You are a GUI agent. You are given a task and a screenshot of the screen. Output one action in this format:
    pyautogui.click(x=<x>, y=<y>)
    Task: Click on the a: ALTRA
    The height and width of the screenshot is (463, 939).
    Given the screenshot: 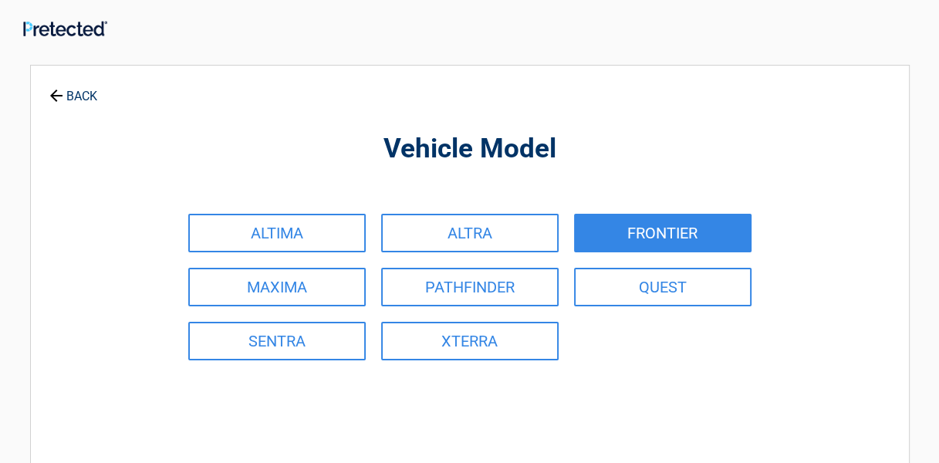 What is the action you would take?
    pyautogui.click(x=470, y=233)
    